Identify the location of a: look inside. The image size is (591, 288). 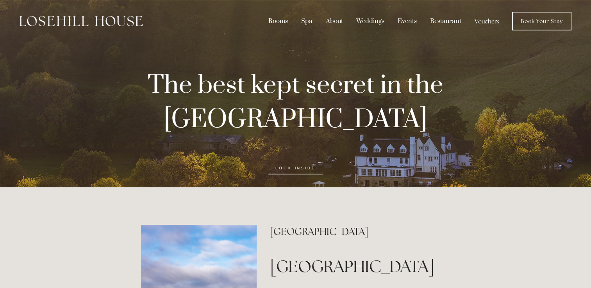
(295, 168).